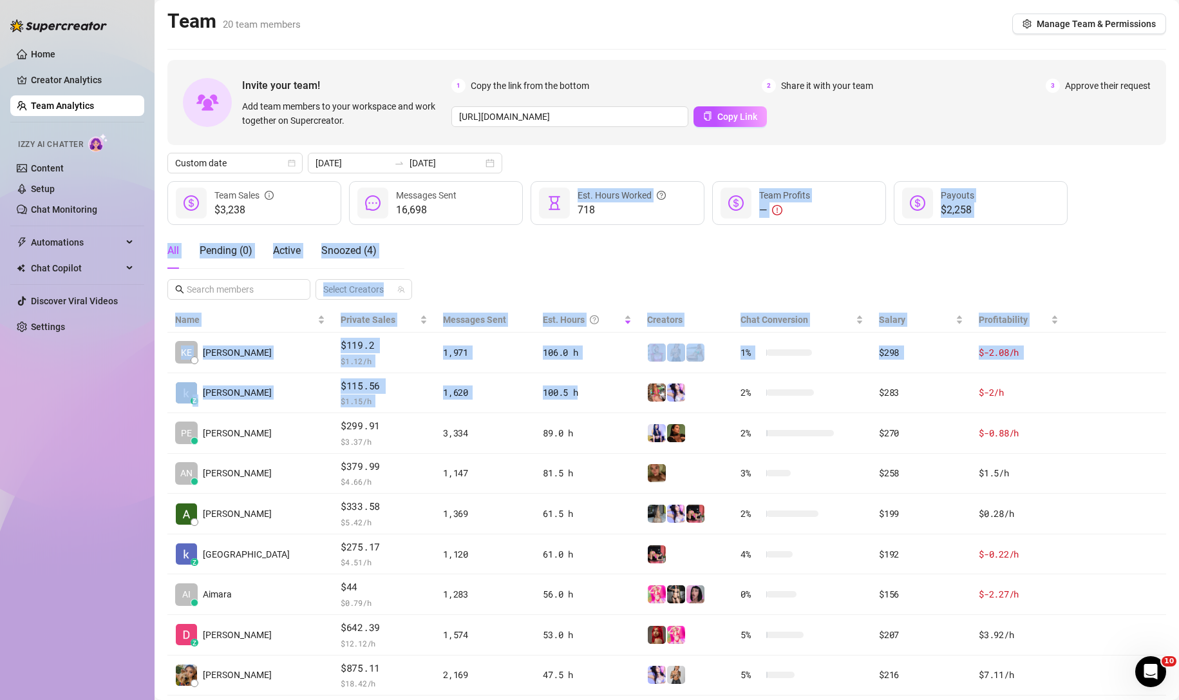 The height and width of the screenshot is (700, 1179). I want to click on div: Team Sales, so click(244, 195).